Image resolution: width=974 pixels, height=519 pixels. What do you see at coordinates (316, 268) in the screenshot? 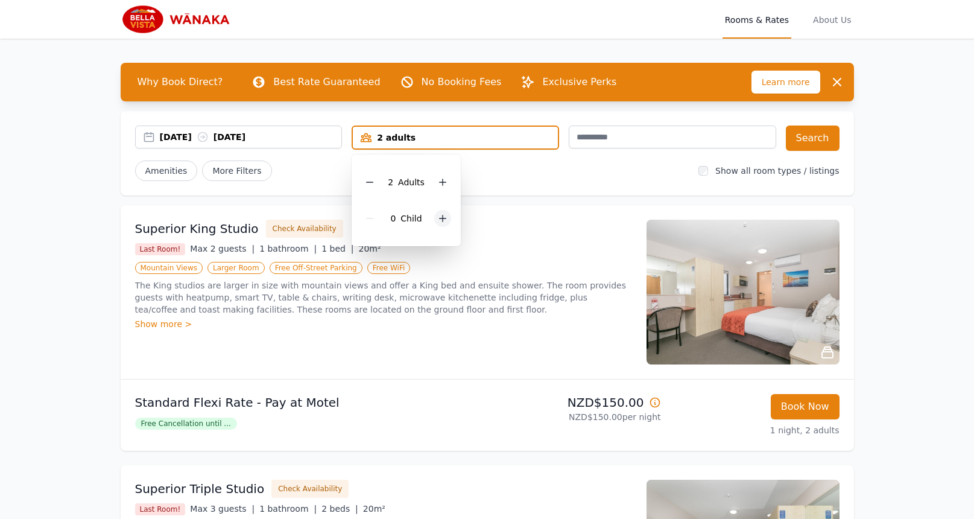
I see `span: Free Off-Street Parking` at bounding box center [316, 268].